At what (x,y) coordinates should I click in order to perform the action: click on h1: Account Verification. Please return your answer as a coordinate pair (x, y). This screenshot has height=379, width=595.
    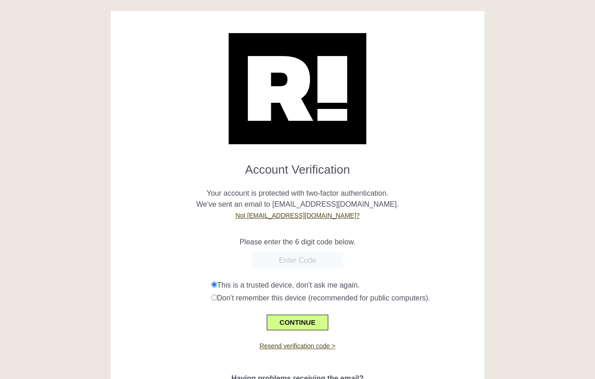
    Looking at the image, I should click on (298, 166).